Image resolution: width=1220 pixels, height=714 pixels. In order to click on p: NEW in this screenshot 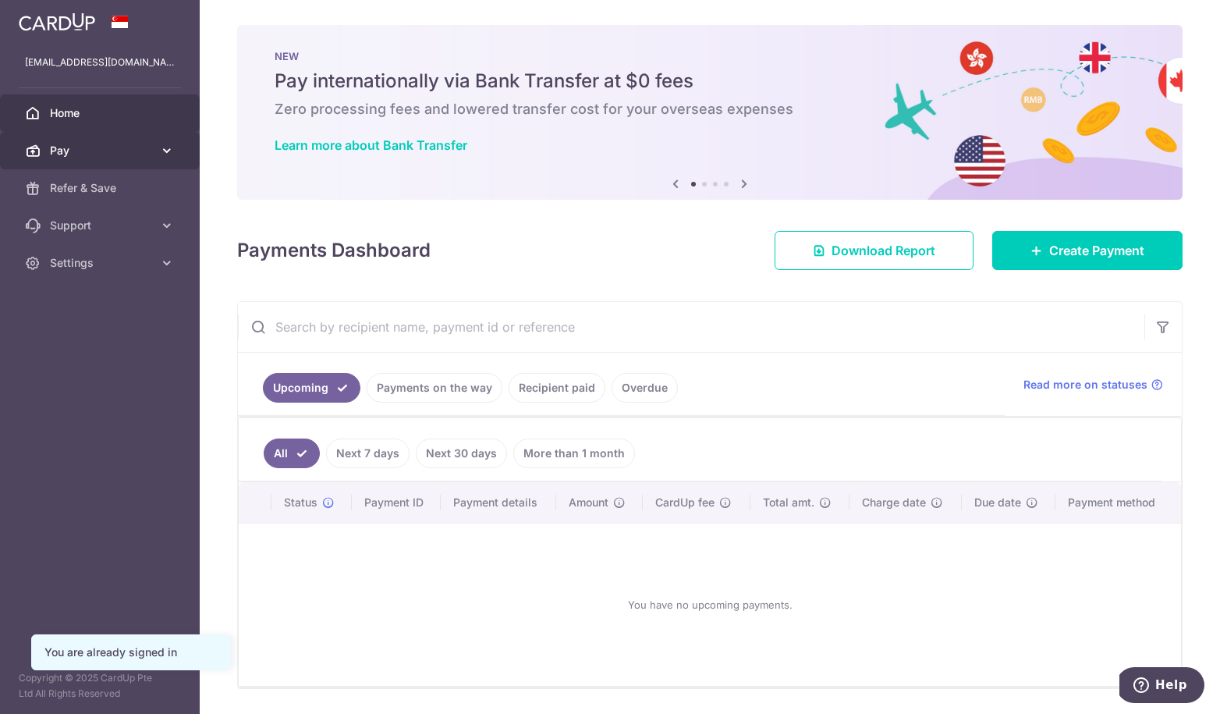, I will do `click(710, 56)`.